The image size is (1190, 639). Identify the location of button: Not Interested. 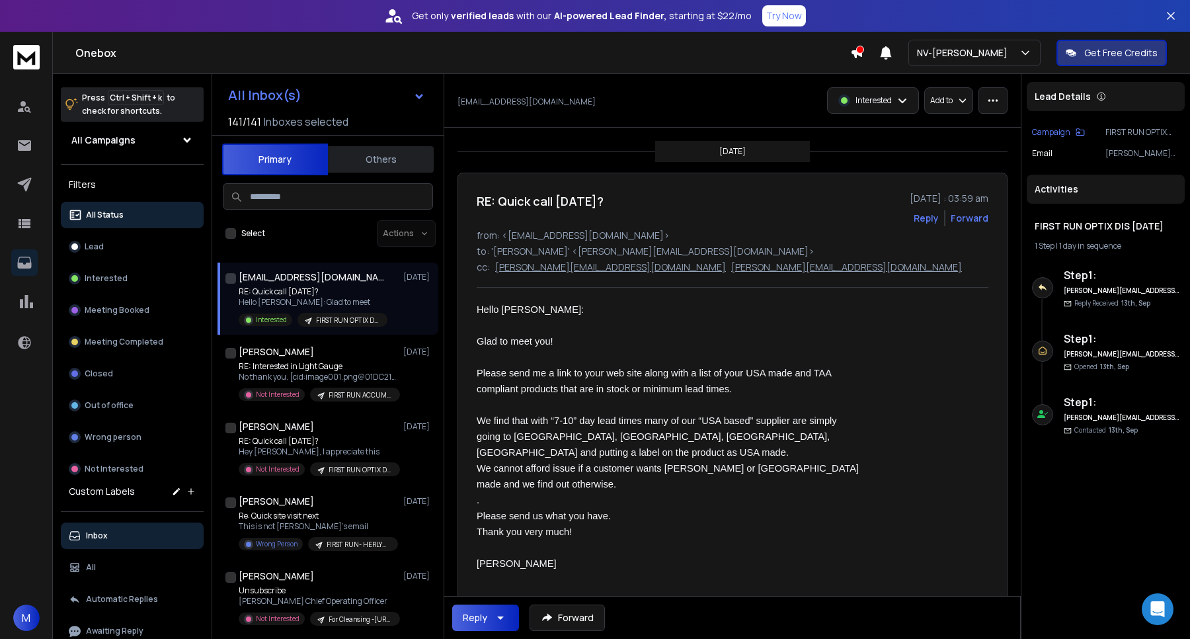
(132, 469).